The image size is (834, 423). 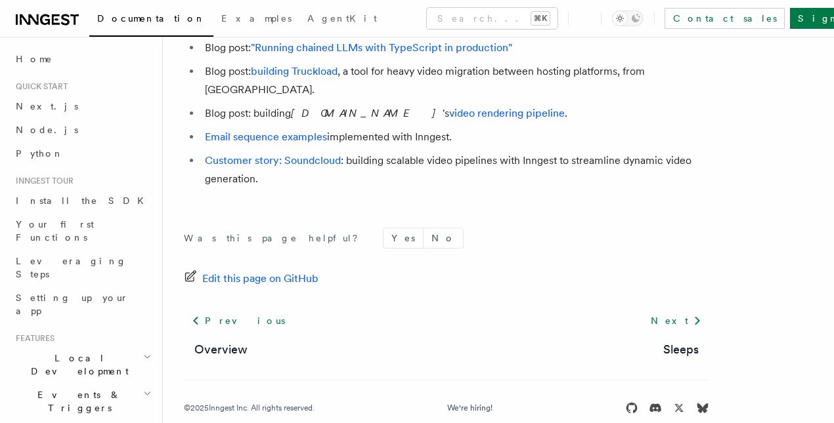 I want to click on li: : building scalable video pipelines with Inngest to streamline dynamic video generation., so click(x=455, y=170).